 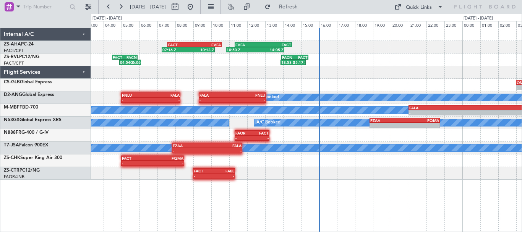 What do you see at coordinates (166, 24) in the screenshot?
I see `div: 07:00` at bounding box center [166, 24].